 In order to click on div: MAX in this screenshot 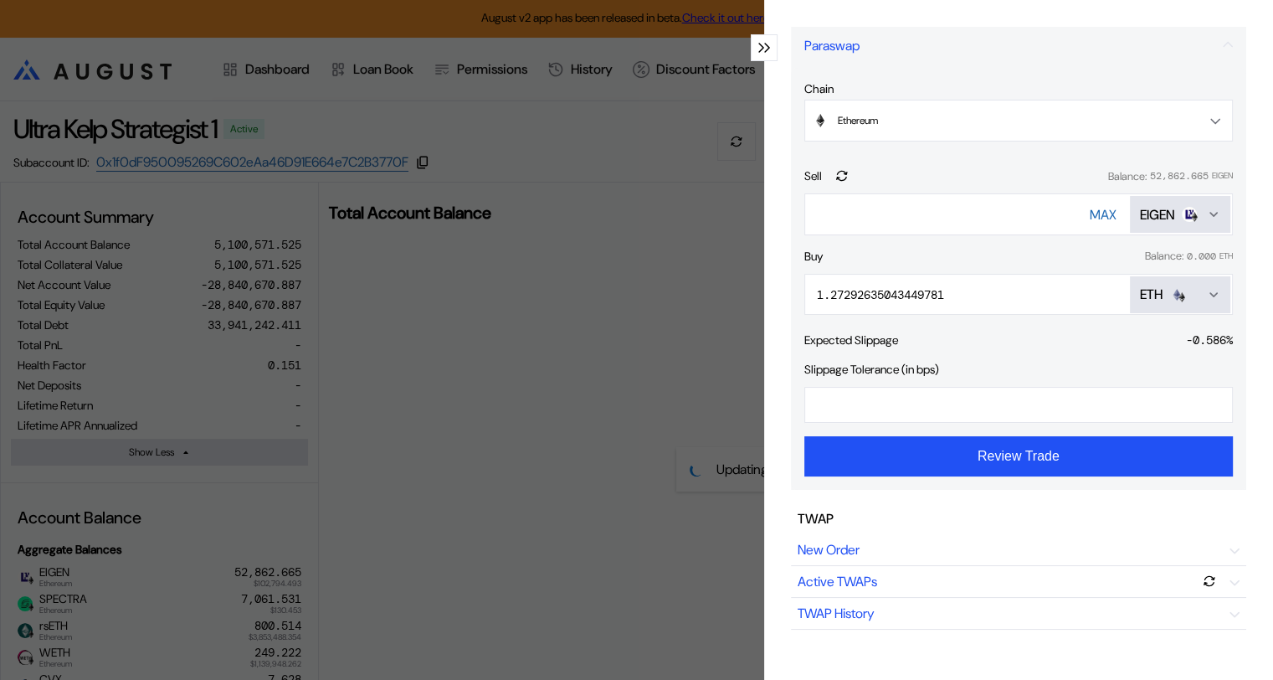, I will do `click(1103, 214)`.